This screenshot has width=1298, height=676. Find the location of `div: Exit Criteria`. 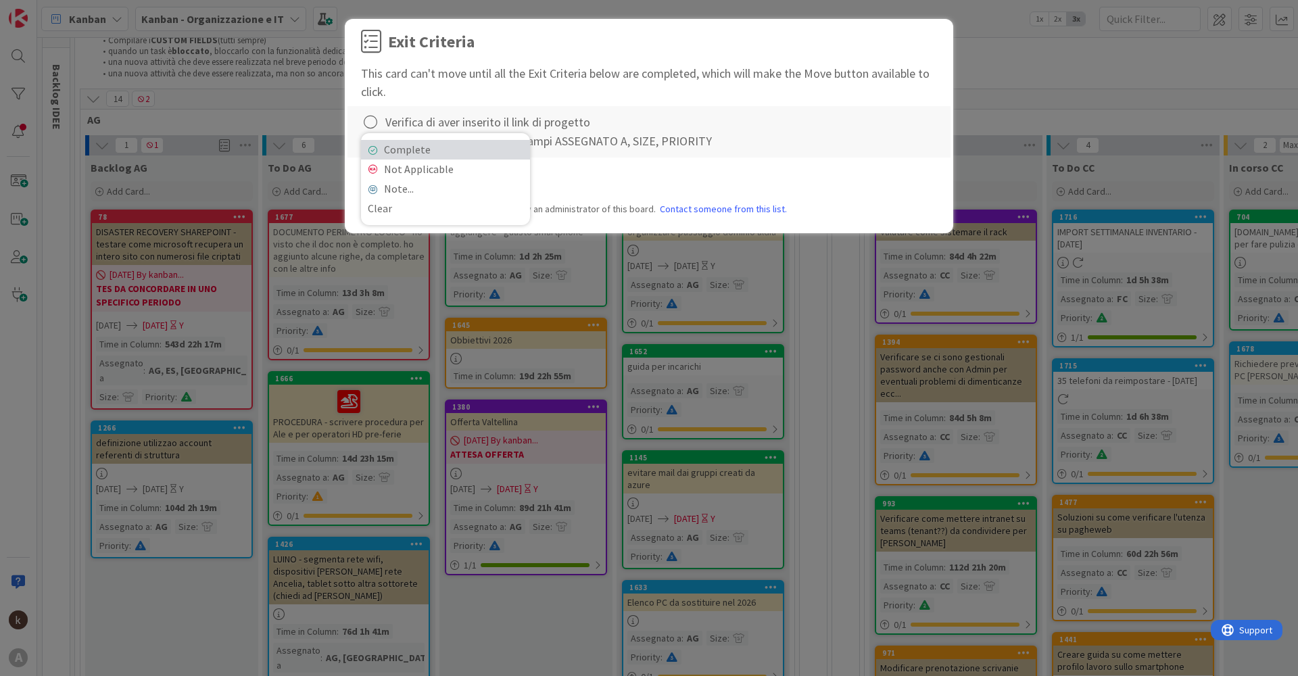

div: Exit Criteria is located at coordinates (431, 42).